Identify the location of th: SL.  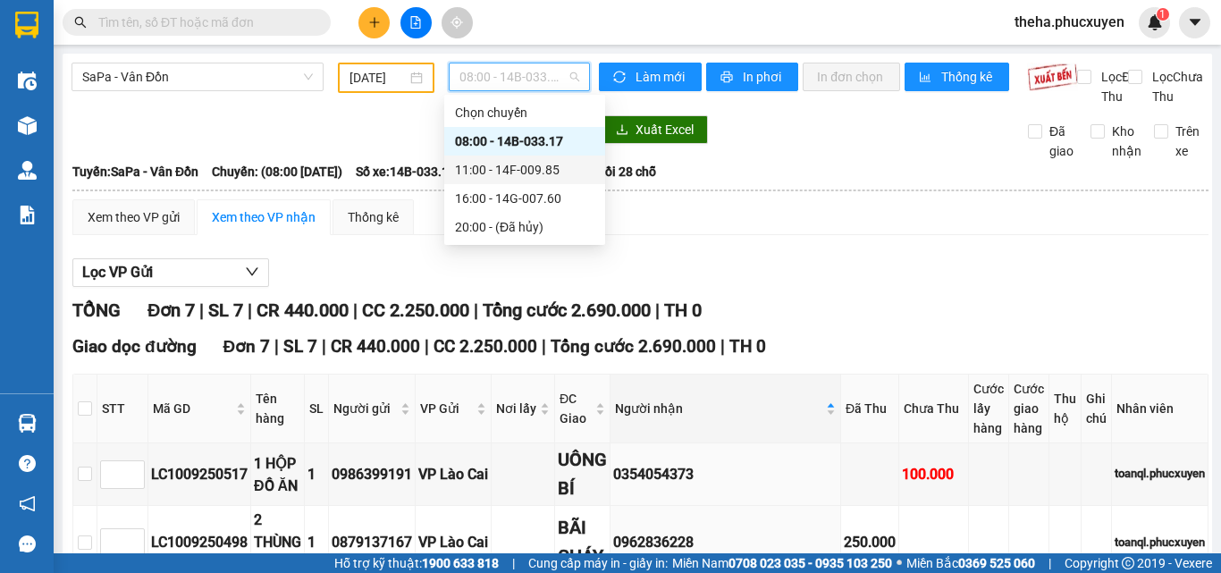
(316, 409).